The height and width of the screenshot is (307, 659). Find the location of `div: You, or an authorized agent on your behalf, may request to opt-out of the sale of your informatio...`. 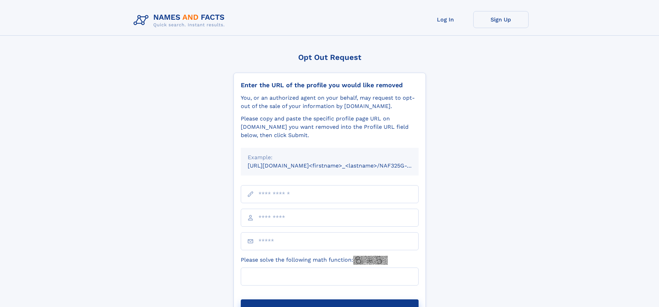

div: You, or an authorized agent on your behalf, may request to opt-out of the sale of your informatio... is located at coordinates (329, 102).